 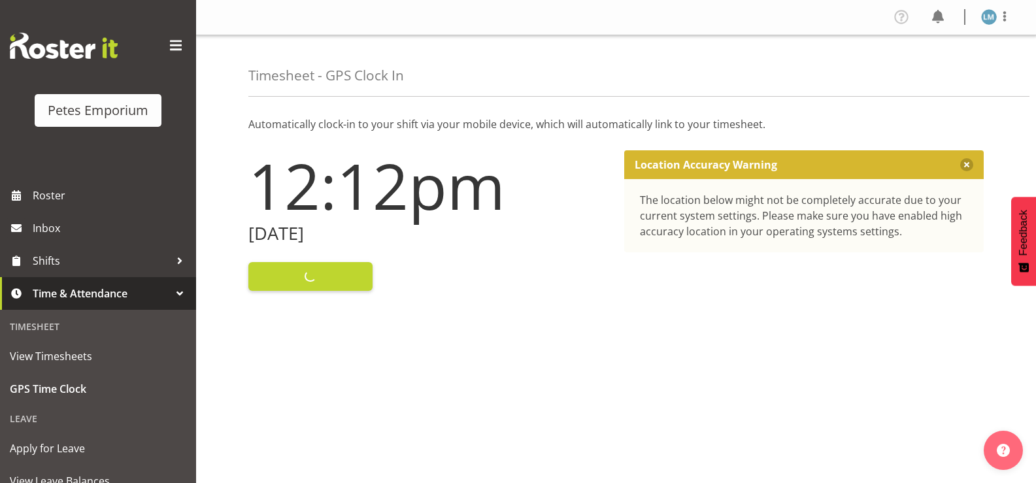 I want to click on p: Automatically clock-in to your shift via your mobile device, which will automatically link to you..., so click(x=616, y=124).